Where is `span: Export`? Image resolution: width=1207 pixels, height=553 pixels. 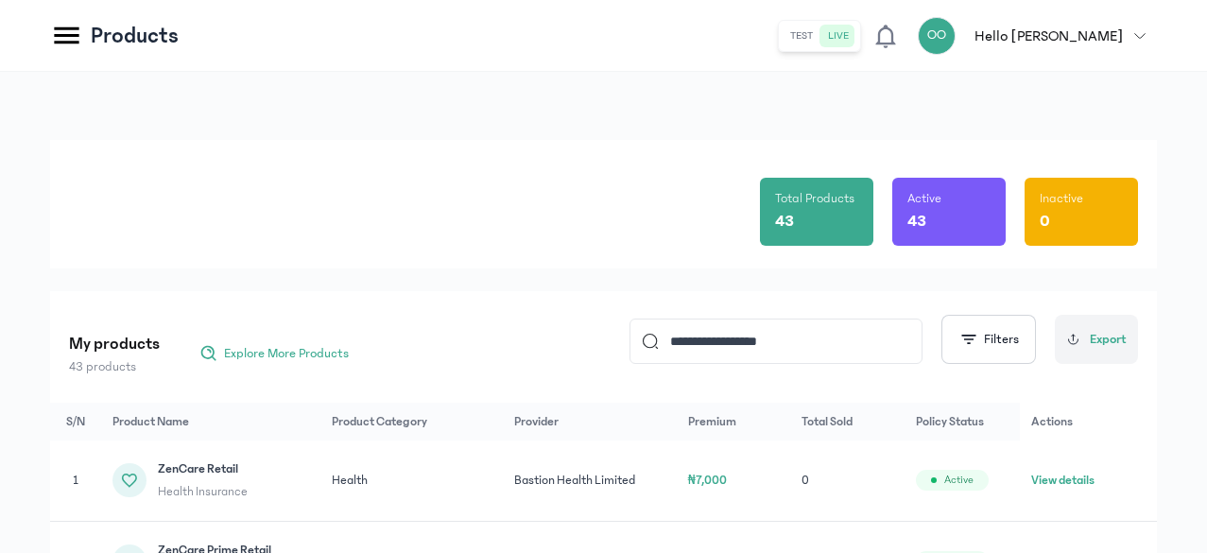 span: Export is located at coordinates (1108, 339).